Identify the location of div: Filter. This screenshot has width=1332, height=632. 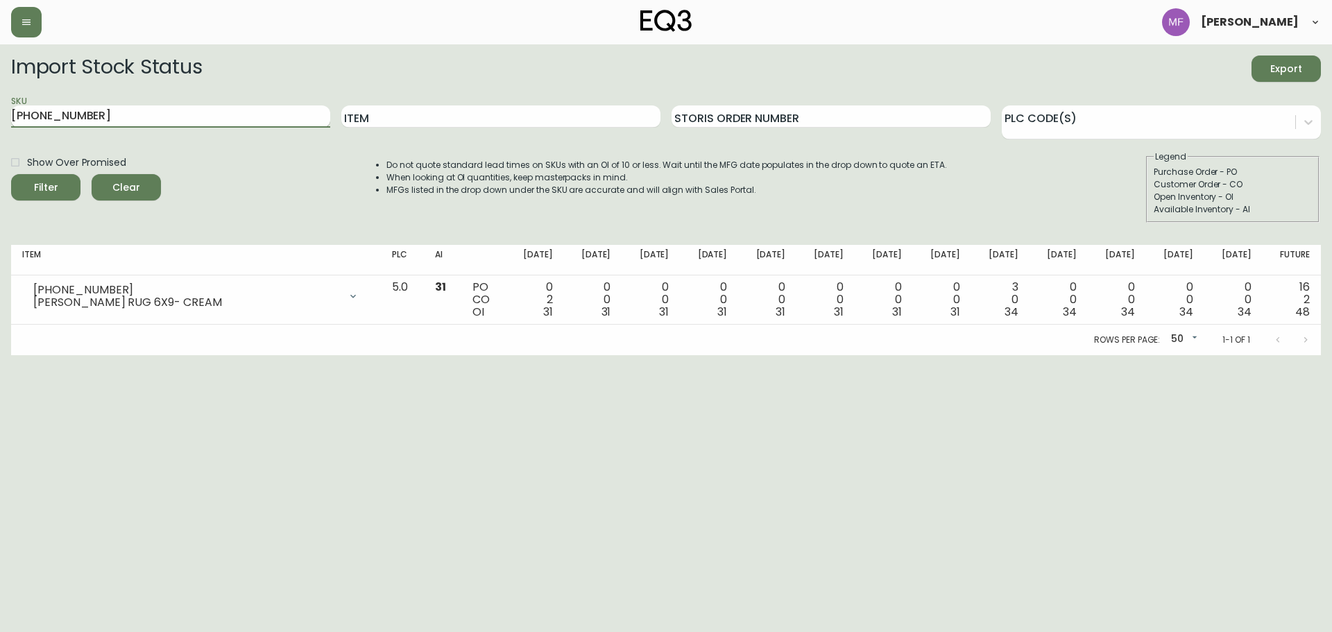
(46, 187).